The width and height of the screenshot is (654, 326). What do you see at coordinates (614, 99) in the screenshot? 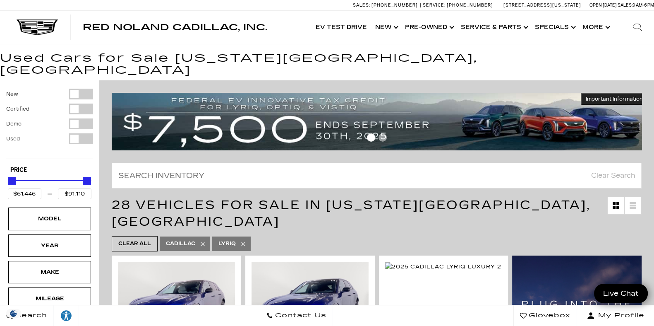
I see `span: Important Information` at bounding box center [614, 99].